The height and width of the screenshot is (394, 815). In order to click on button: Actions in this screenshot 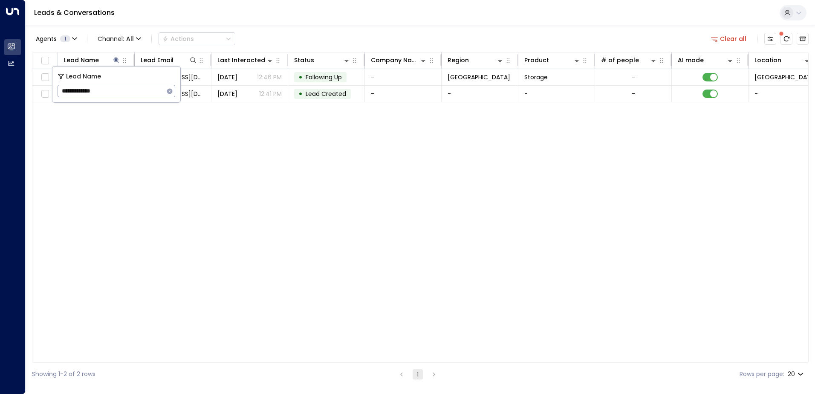, I will do `click(197, 39)`.